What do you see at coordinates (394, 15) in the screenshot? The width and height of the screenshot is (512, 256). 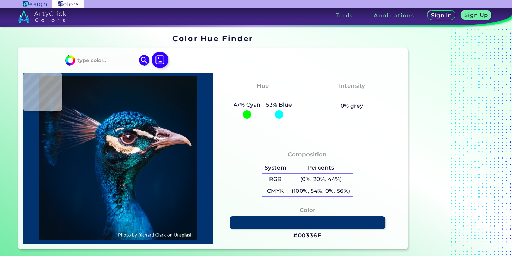 I see `h3: Applications` at bounding box center [394, 15].